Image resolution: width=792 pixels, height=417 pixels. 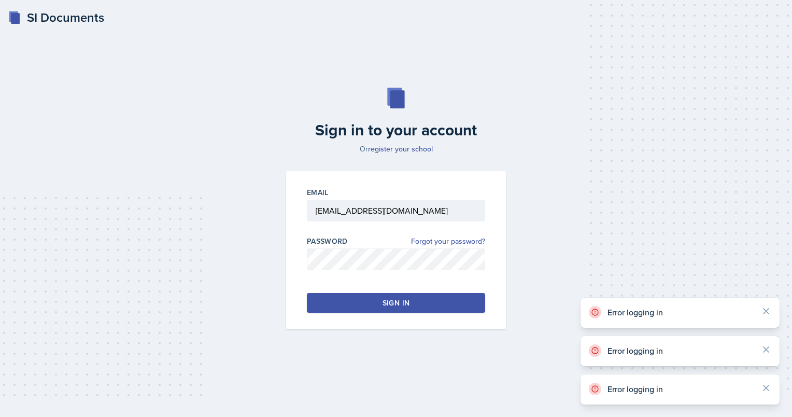 I want to click on a: Forgot your password?, so click(x=448, y=241).